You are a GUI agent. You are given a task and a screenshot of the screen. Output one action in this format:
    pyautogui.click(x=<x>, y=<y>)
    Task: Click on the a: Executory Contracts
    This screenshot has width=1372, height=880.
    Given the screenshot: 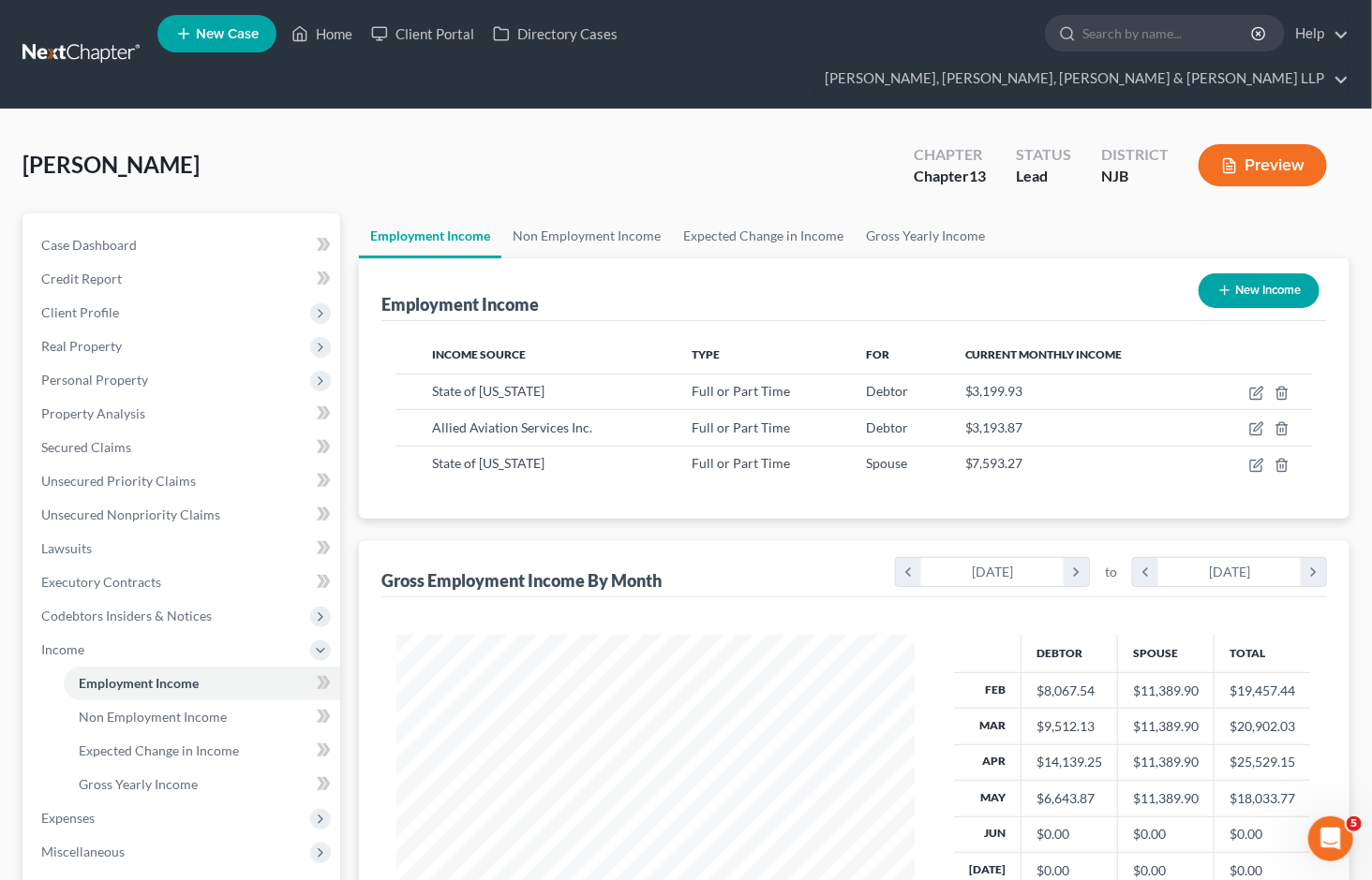 What is the action you would take?
    pyautogui.click(x=183, y=582)
    